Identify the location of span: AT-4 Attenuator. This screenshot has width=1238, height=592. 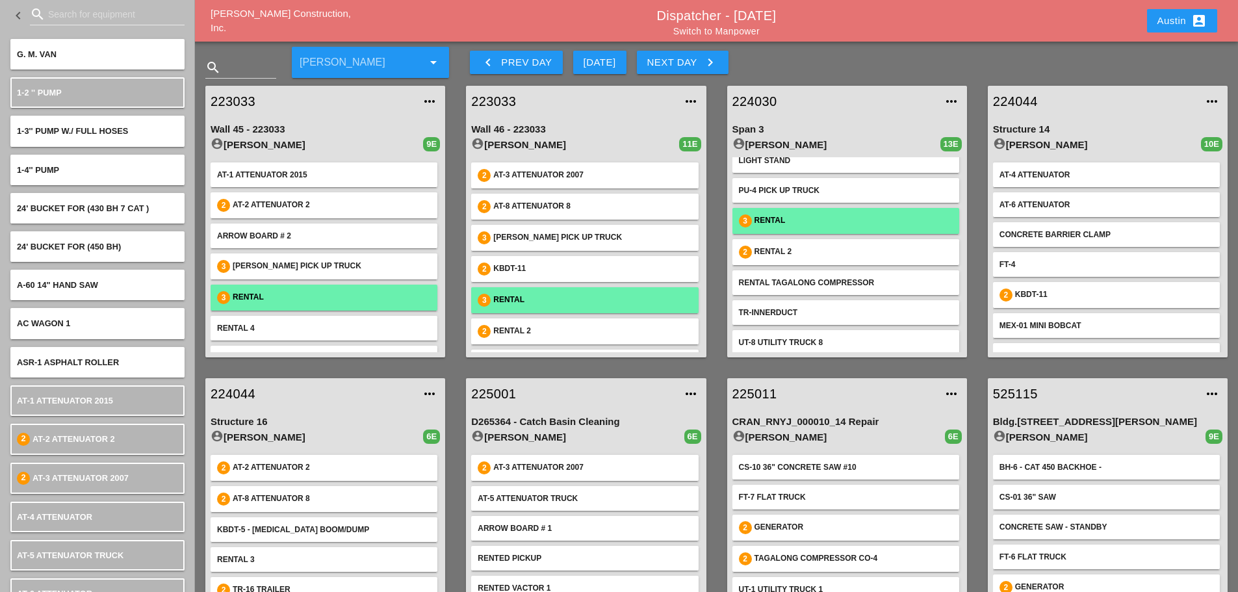
(55, 517).